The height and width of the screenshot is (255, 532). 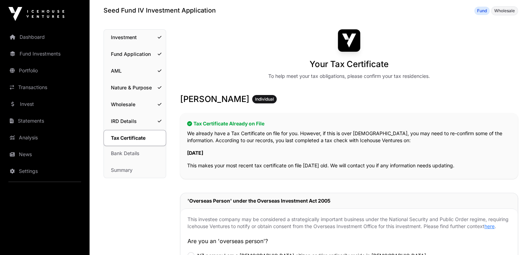 What do you see at coordinates (45, 37) in the screenshot?
I see `a: Dashboard` at bounding box center [45, 37].